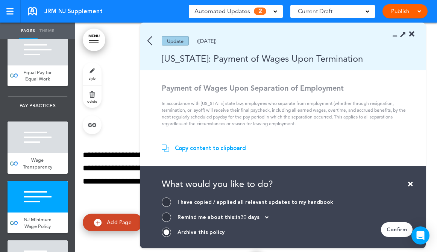  I want to click on span: style, so click(92, 78).